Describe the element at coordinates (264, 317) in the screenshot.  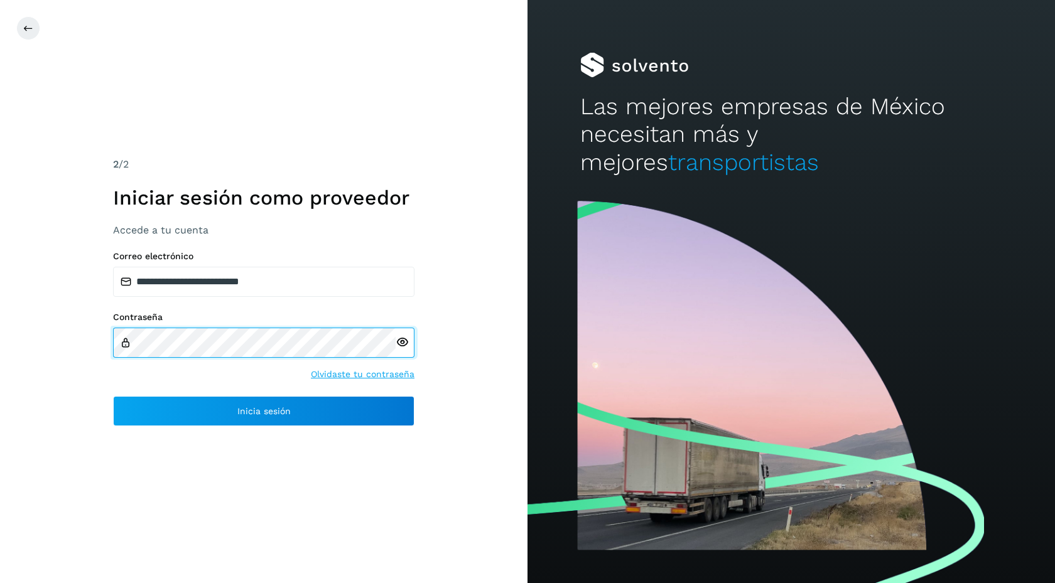
I see `label: Contraseña` at that location.